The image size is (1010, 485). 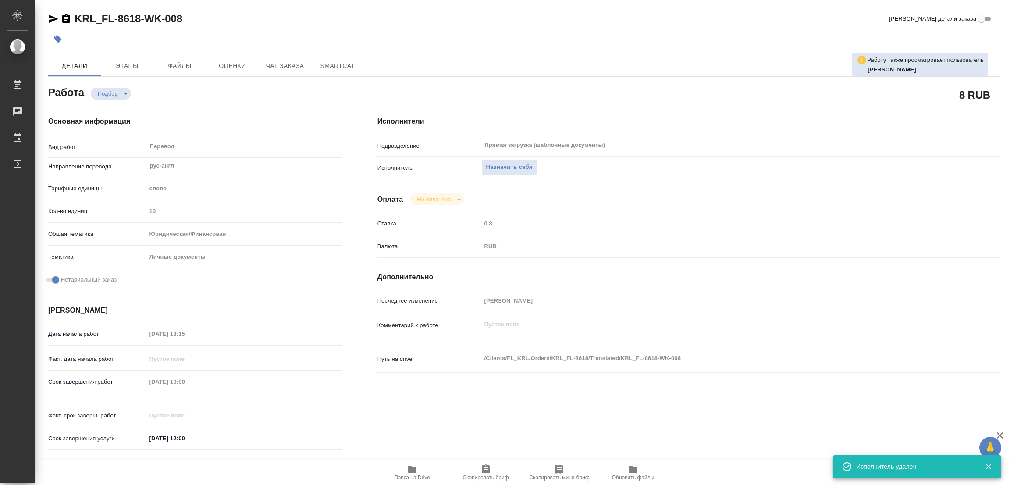 What do you see at coordinates (97, 334) in the screenshot?
I see `p: Дата начала работ` at bounding box center [97, 334].